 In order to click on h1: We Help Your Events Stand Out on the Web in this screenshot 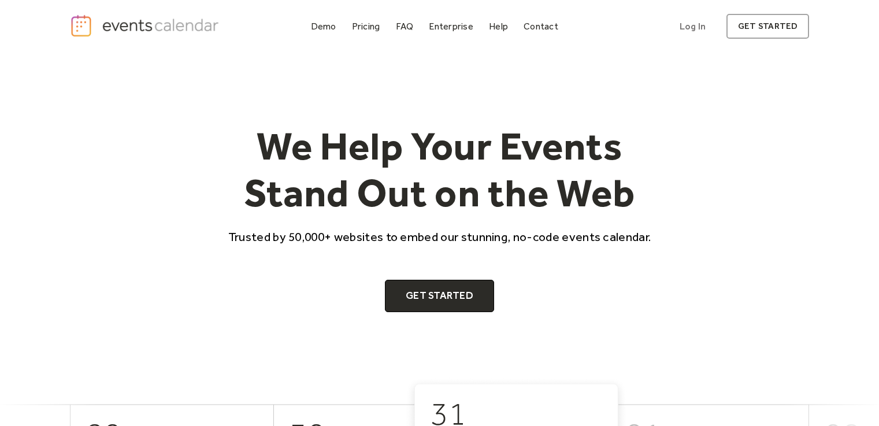, I will do `click(440, 169)`.